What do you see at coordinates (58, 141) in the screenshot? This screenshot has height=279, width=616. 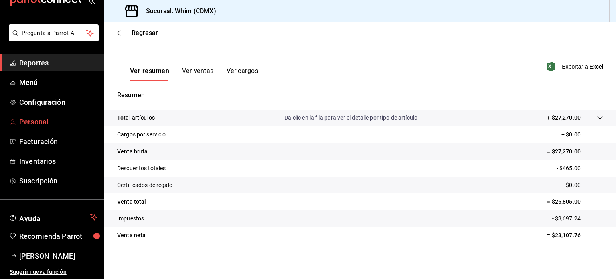 I see `span: Facturación` at bounding box center [58, 141].